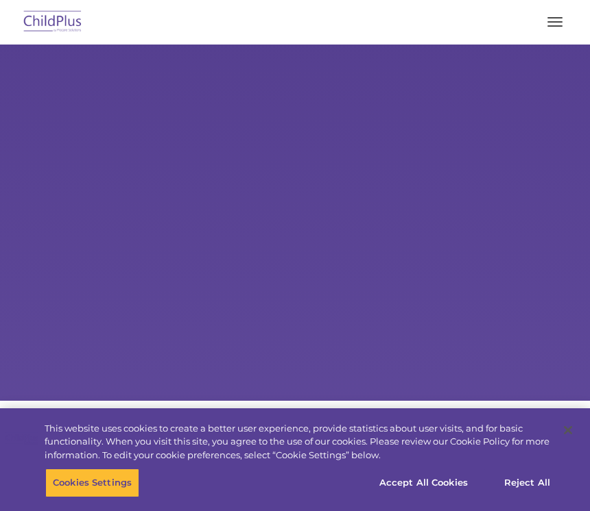  I want to click on button: Accept All Cookies, so click(423, 483).